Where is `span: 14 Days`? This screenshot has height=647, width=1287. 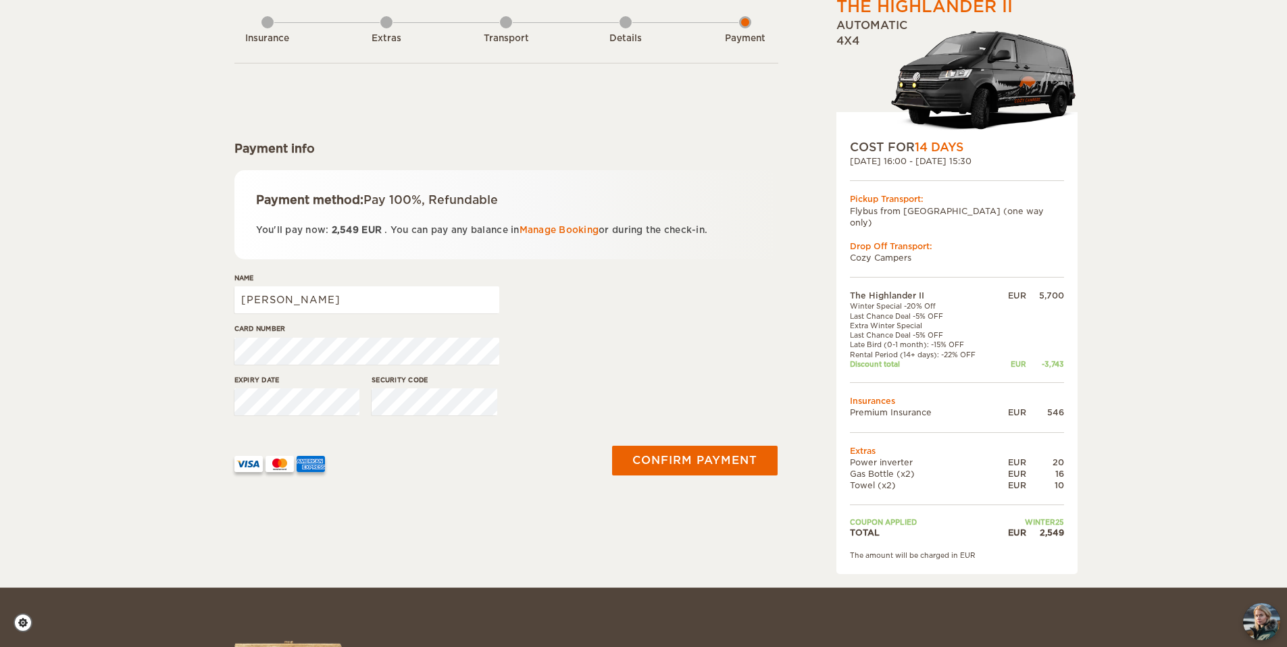 span: 14 Days is located at coordinates (939, 147).